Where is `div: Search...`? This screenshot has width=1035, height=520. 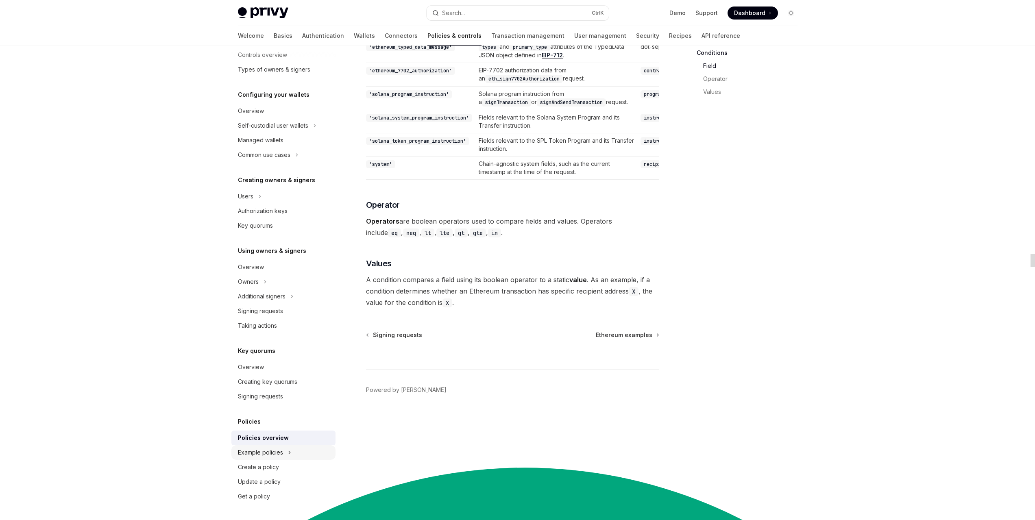
div: Search... is located at coordinates (453, 13).